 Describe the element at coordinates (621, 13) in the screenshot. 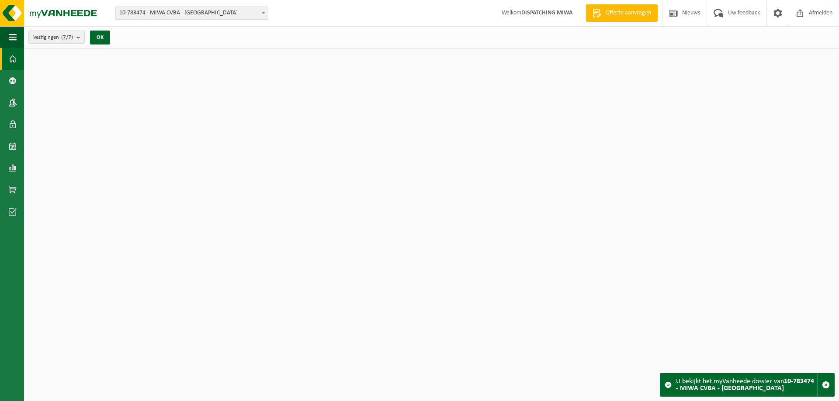

I see `a: Offerte aanvragen` at that location.